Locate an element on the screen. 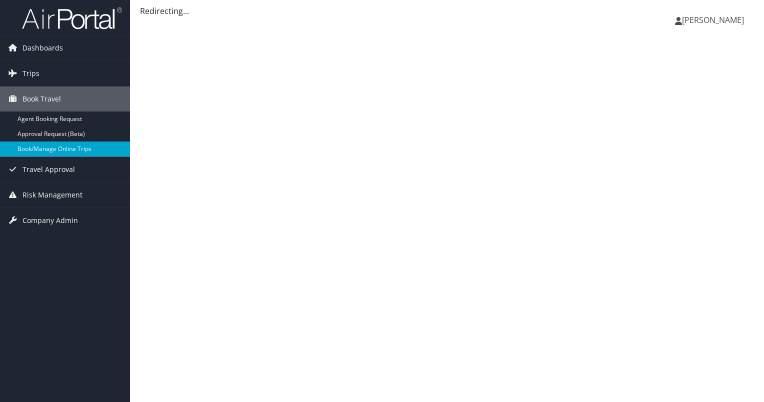 This screenshot has height=402, width=764. span: Book Travel is located at coordinates (42, 99).